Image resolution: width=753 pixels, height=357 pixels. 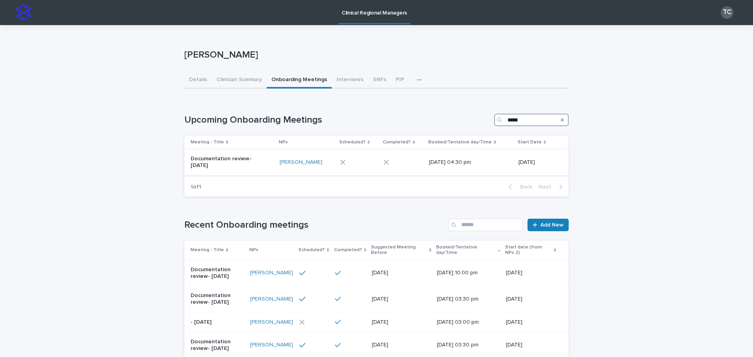 What do you see at coordinates (547, 187) in the screenshot?
I see `span: Next` at bounding box center [547, 187].